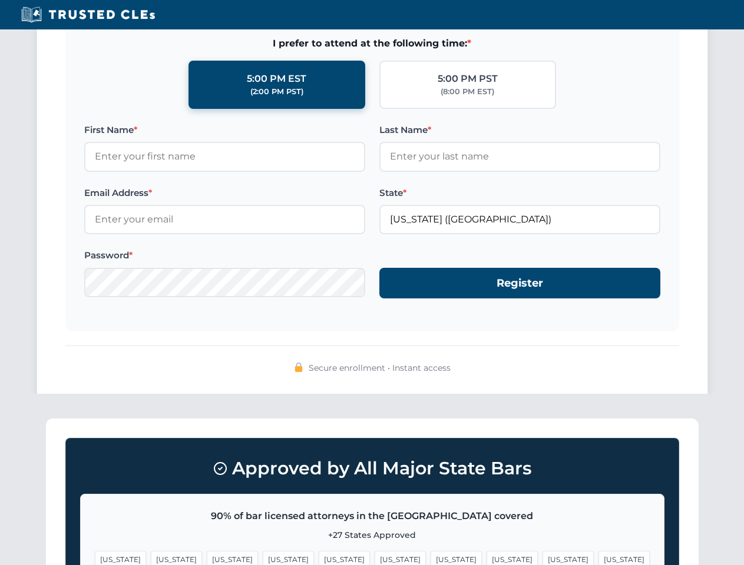 The image size is (744, 565). What do you see at coordinates (468, 79) in the screenshot?
I see `div: 5:00 PM PST` at bounding box center [468, 79].